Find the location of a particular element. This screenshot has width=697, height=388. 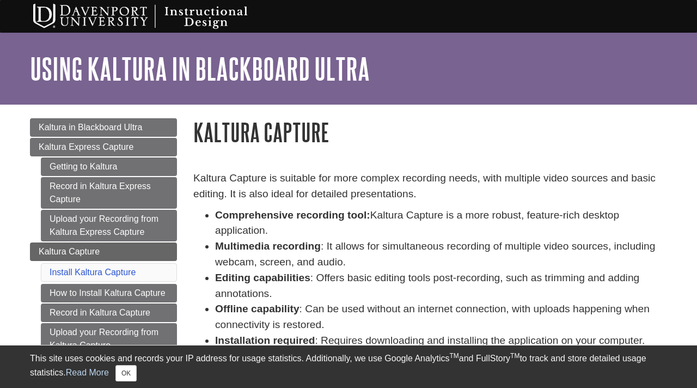

a: Install Kaltura Capture is located at coordinates (93, 272).